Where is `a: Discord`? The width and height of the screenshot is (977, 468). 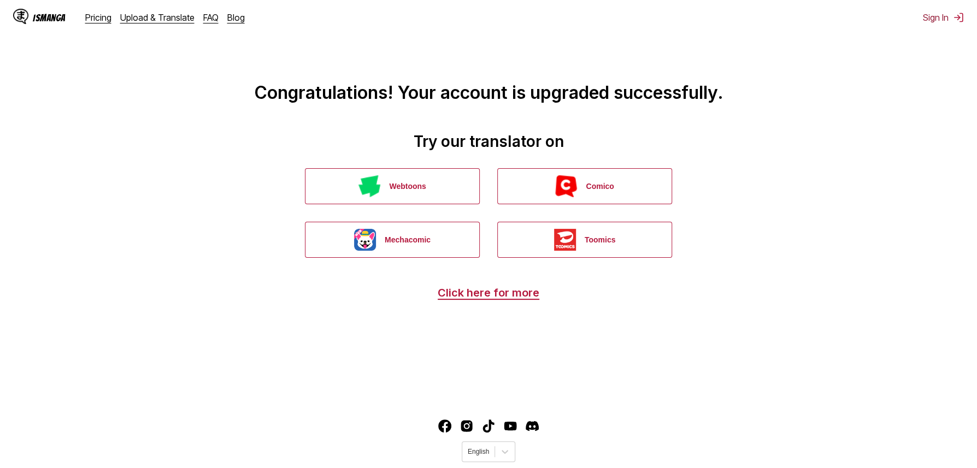
a: Discord is located at coordinates (532, 426).